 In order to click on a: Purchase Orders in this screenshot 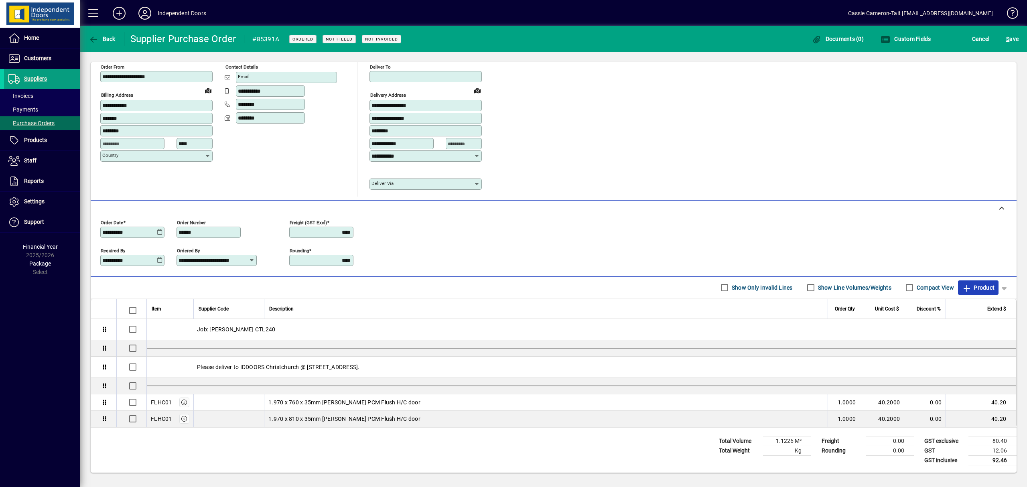, I will do `click(42, 123)`.